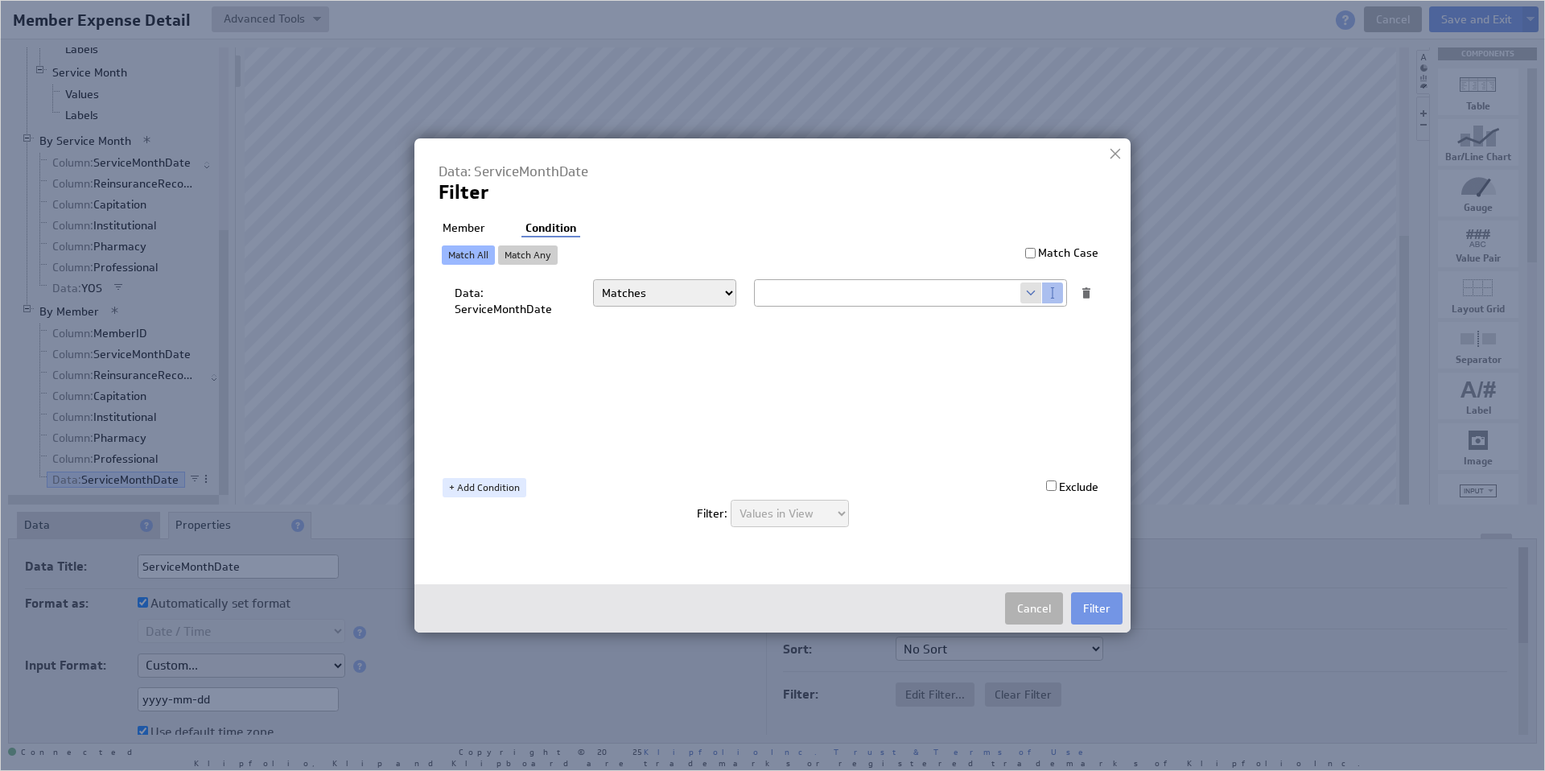  Describe the element at coordinates (1061, 253) in the screenshot. I see `label: Match Case` at that location.